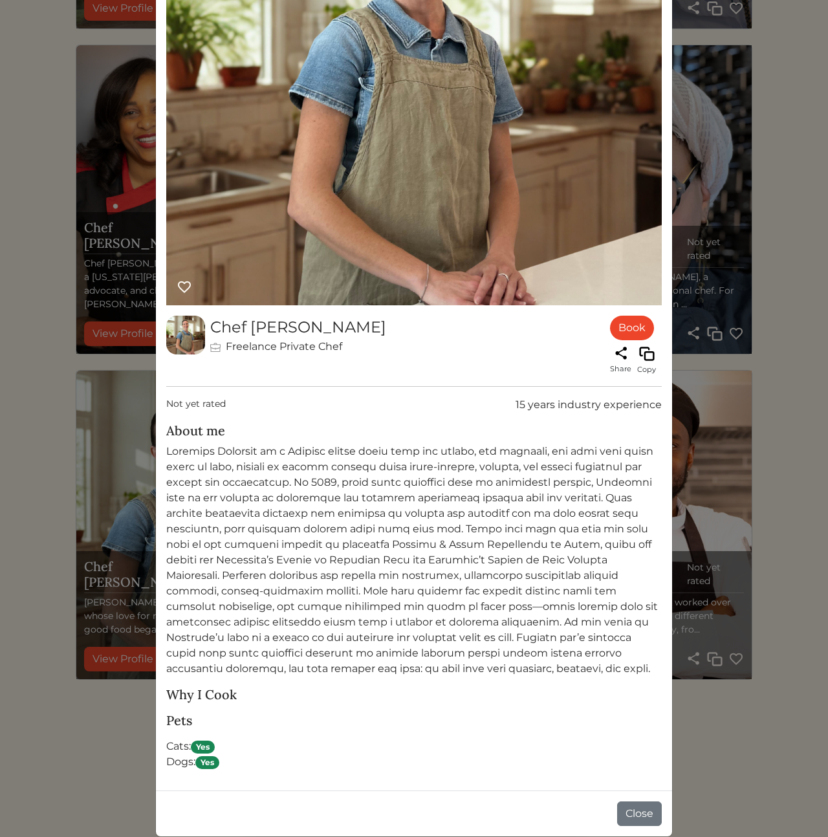 Image resolution: width=828 pixels, height=837 pixels. I want to click on img: 49a1b6becc0c74b5c1d450a7b925c1bb, so click(186, 335).